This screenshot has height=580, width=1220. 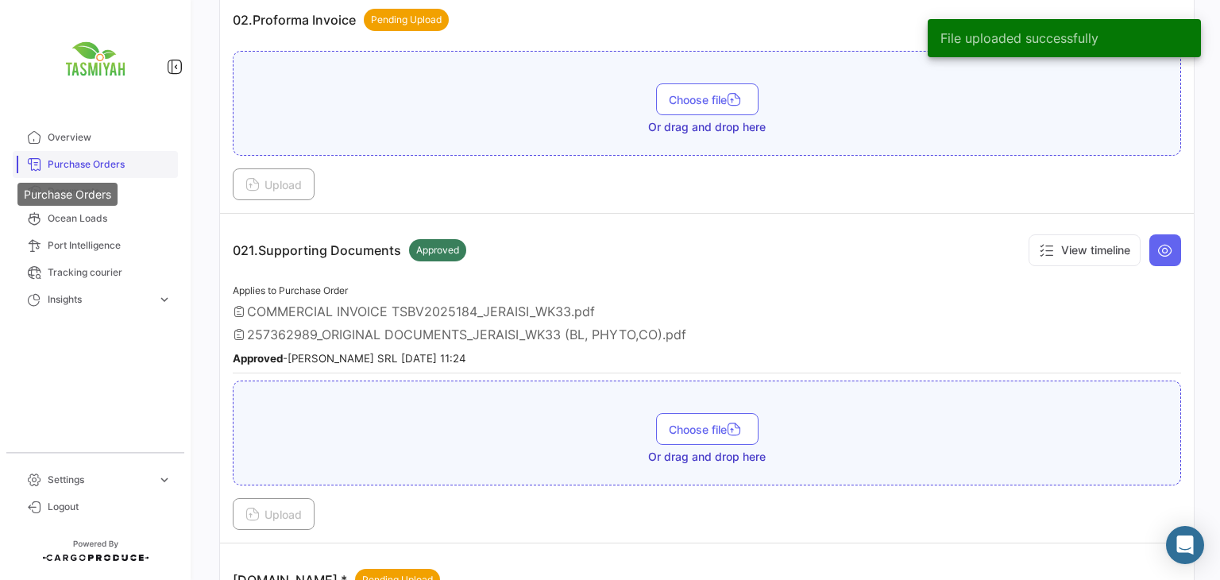 I want to click on span: Port Intelligence, so click(x=110, y=245).